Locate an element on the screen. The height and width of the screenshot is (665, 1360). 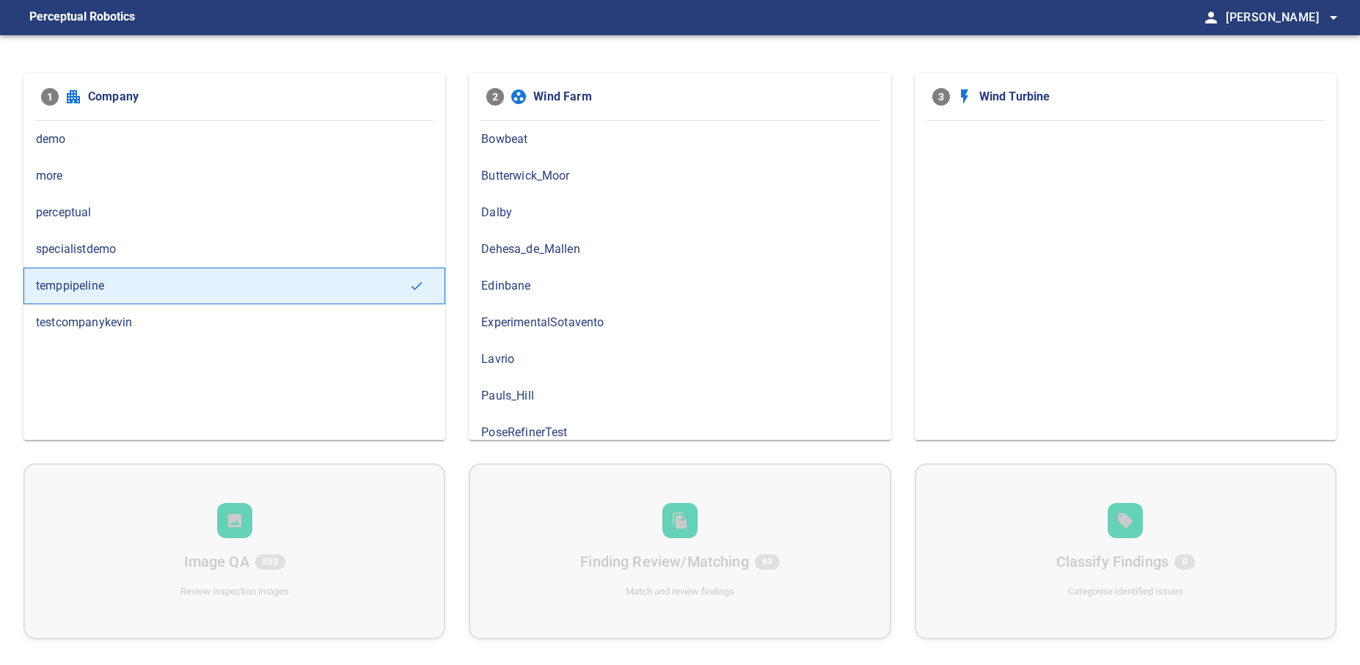
div: more is located at coordinates (234, 176).